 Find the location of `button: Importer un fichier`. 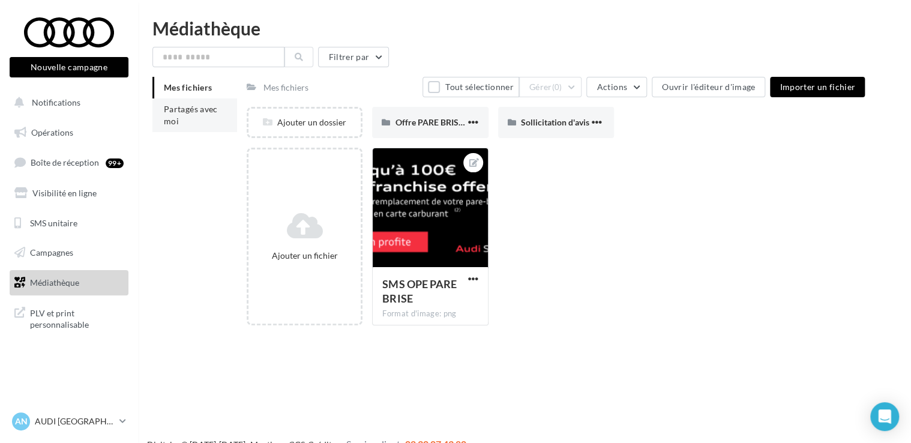

button: Importer un fichier is located at coordinates (817, 87).